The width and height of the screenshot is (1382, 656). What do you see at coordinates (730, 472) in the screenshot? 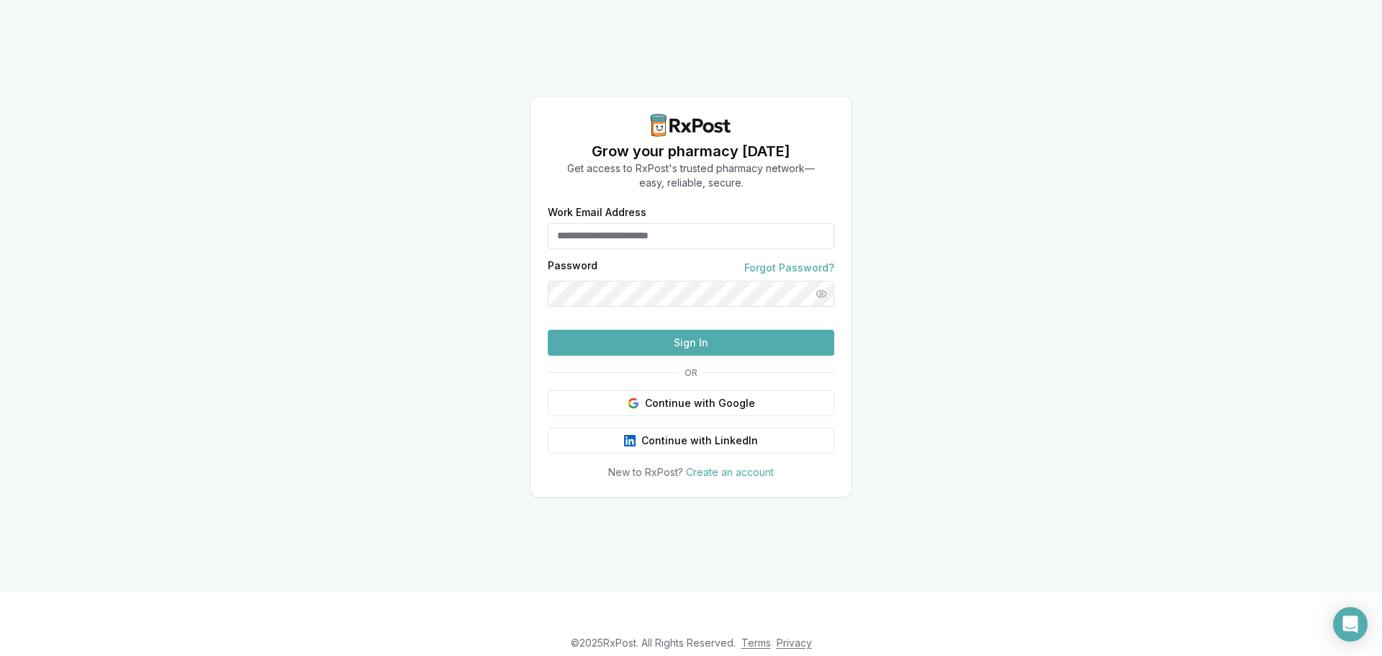
I see `a: Create an account` at bounding box center [730, 472].